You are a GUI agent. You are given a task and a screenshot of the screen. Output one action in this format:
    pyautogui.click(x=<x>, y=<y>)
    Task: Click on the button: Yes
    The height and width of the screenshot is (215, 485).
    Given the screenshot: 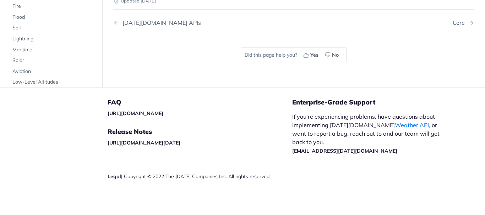 What is the action you would take?
    pyautogui.click(x=311, y=55)
    